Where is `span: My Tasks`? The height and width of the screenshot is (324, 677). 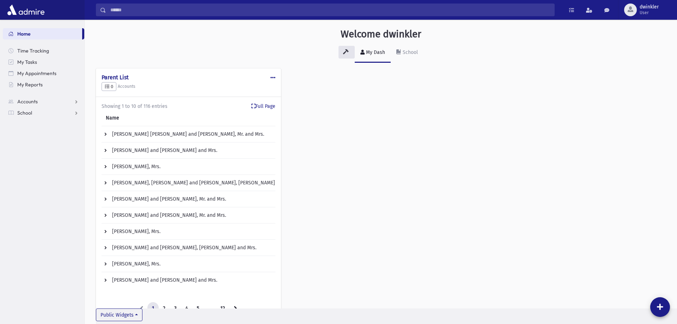
span: My Tasks is located at coordinates (27, 62).